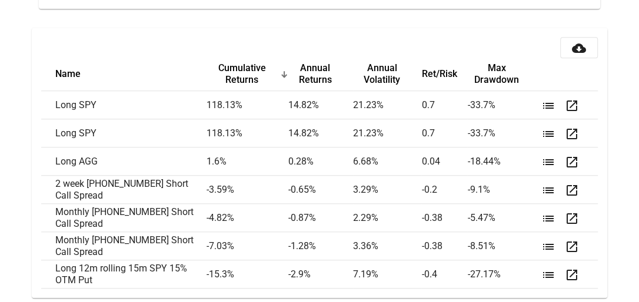  Describe the element at coordinates (501, 275) in the screenshot. I see `td: -27.17 %` at that location.